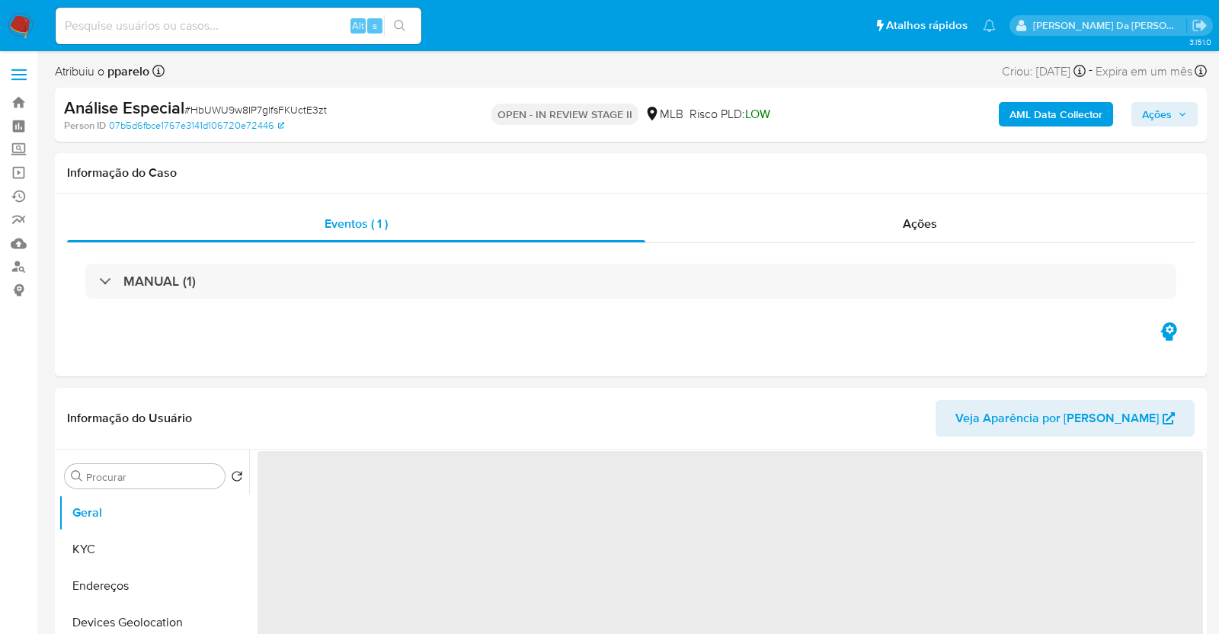 The height and width of the screenshot is (634, 1219). What do you see at coordinates (631, 173) in the screenshot?
I see `h1: Informação do Caso` at bounding box center [631, 173].